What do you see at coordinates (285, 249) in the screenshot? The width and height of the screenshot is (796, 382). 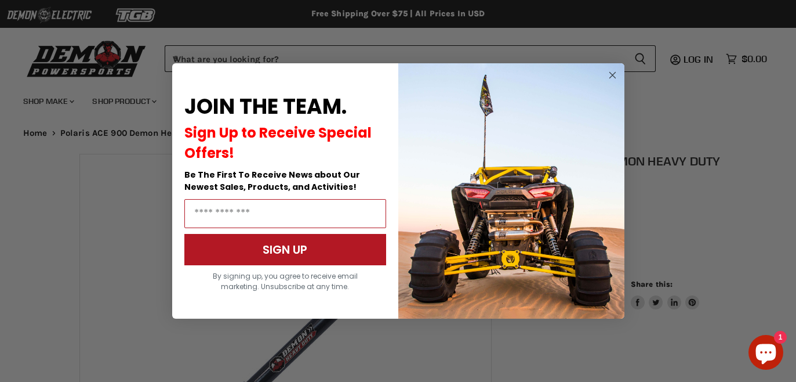 I see `button: SIGN UP` at bounding box center [285, 249].